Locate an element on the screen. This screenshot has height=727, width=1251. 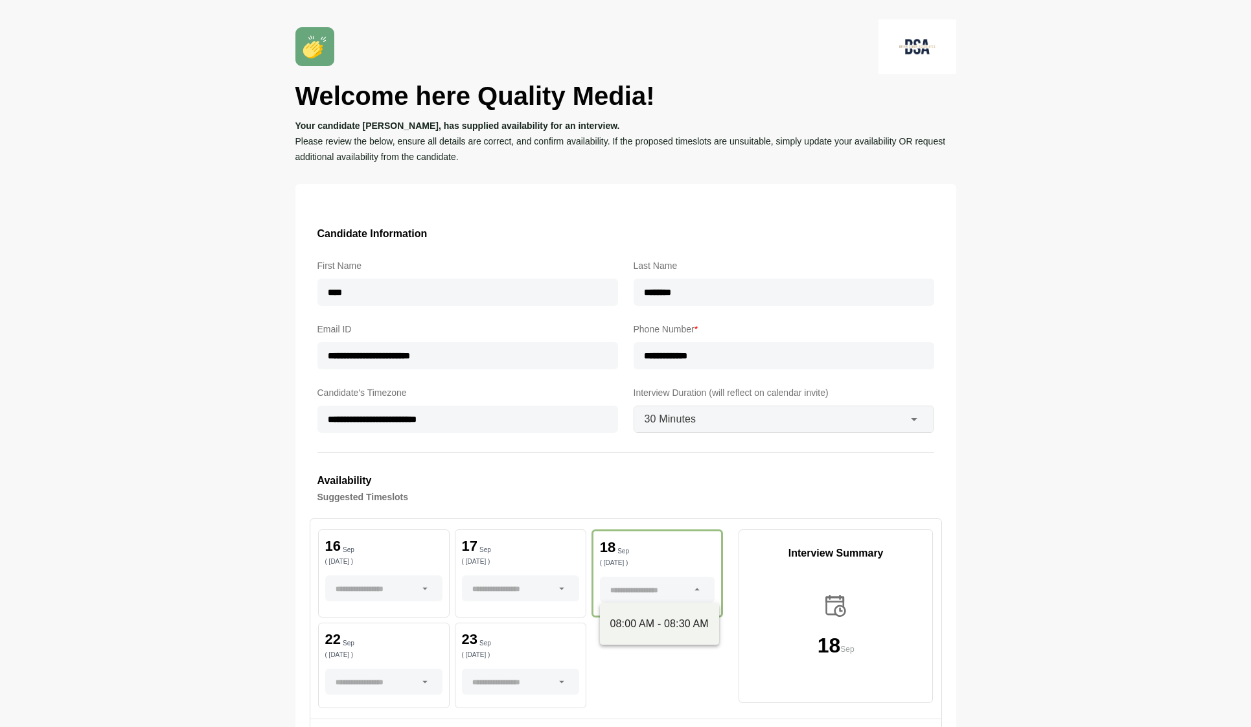
h1: Welcome here Quality Media! is located at coordinates (626, 96).